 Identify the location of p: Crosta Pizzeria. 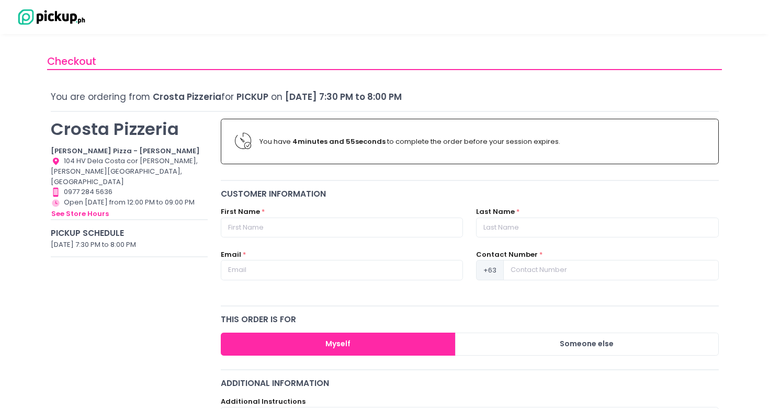
(129, 129).